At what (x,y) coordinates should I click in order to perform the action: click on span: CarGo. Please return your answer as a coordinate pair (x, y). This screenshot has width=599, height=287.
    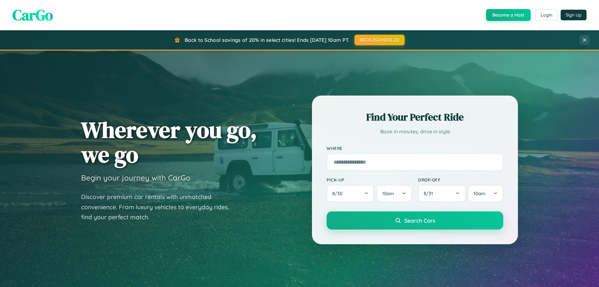
    Looking at the image, I should click on (33, 15).